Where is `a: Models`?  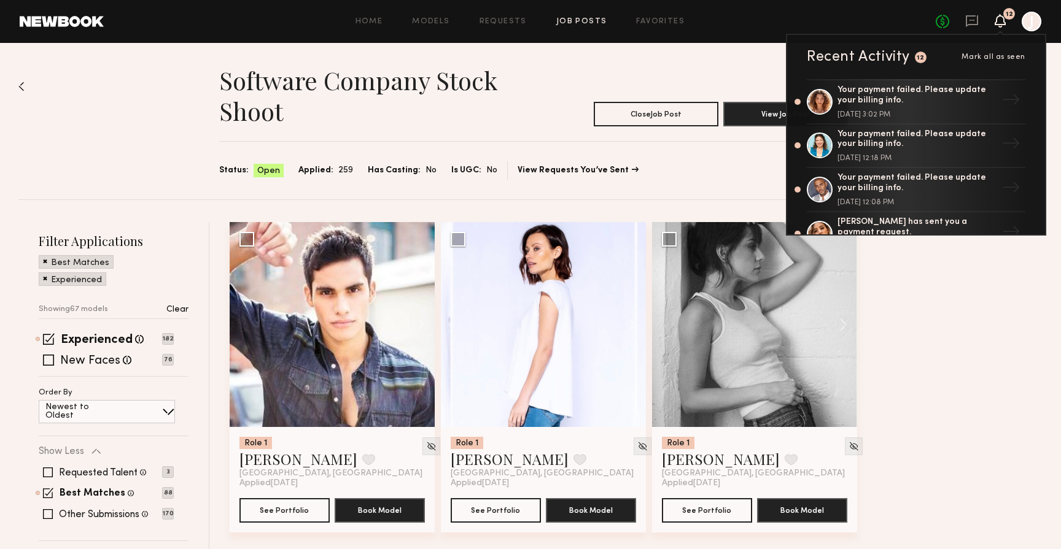 a: Models is located at coordinates (430, 21).